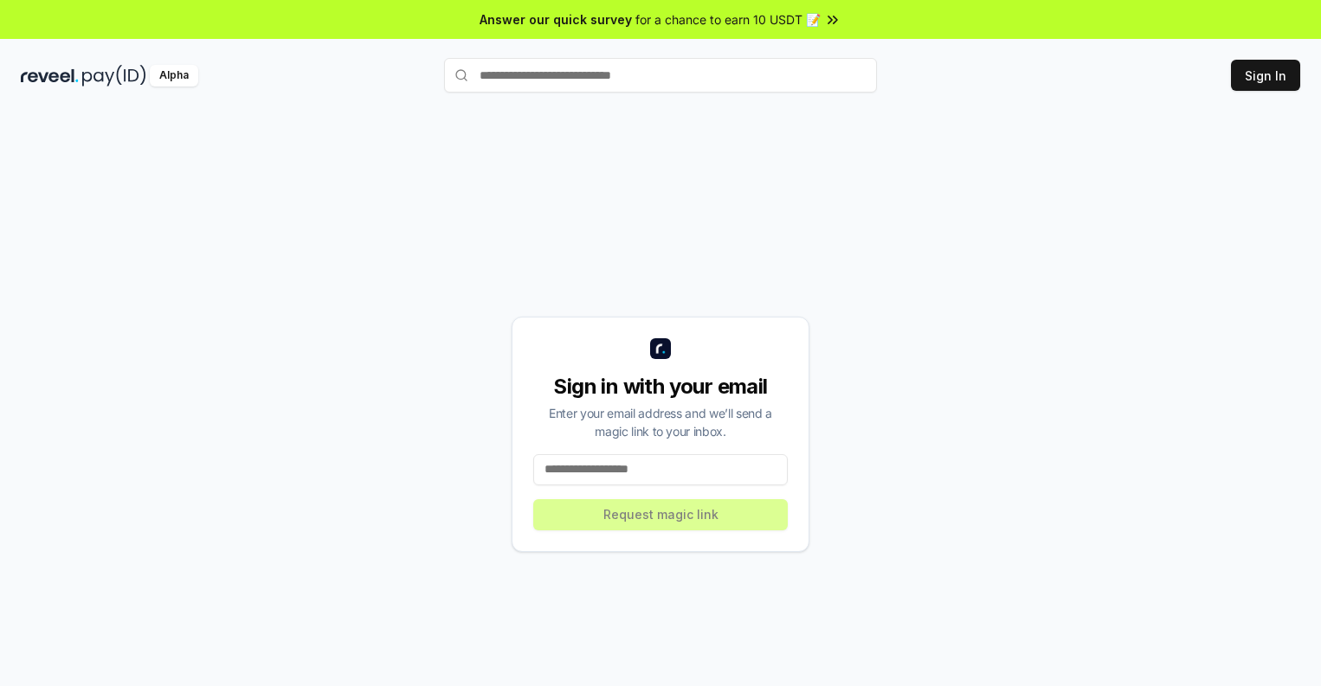 This screenshot has width=1321, height=686. What do you see at coordinates (1265, 75) in the screenshot?
I see `button: Sign In` at bounding box center [1265, 75].